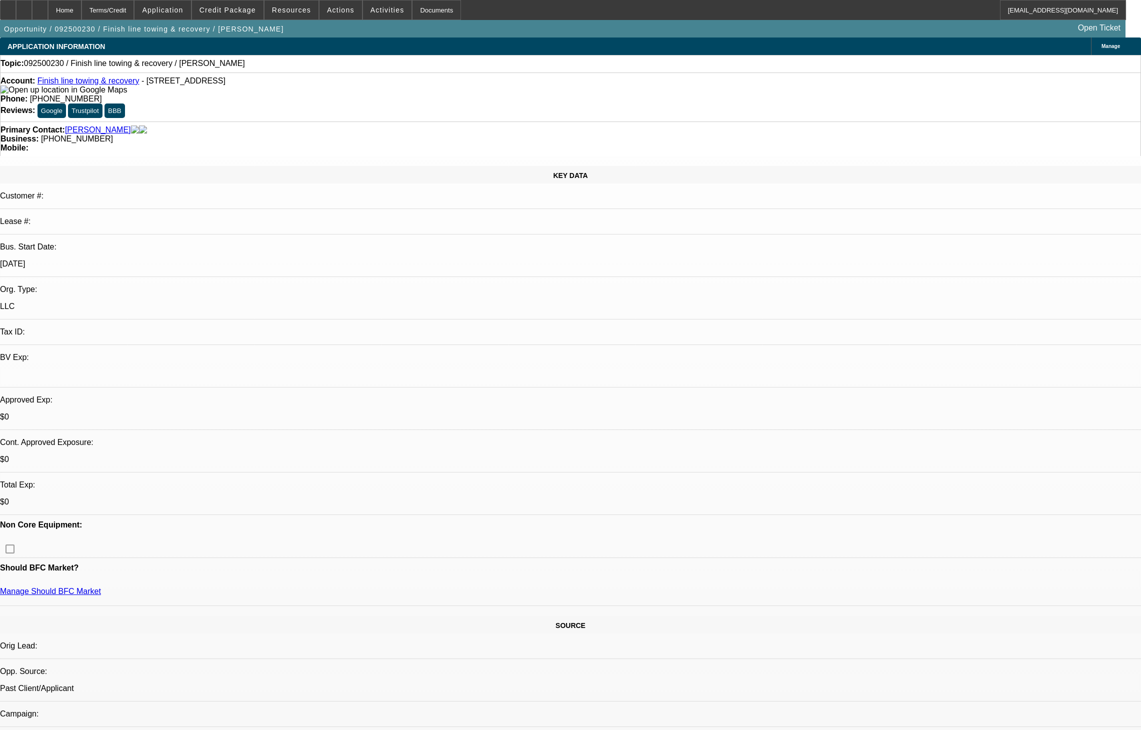  What do you see at coordinates (18, 81) in the screenshot?
I see `strong: Account:` at bounding box center [18, 81].